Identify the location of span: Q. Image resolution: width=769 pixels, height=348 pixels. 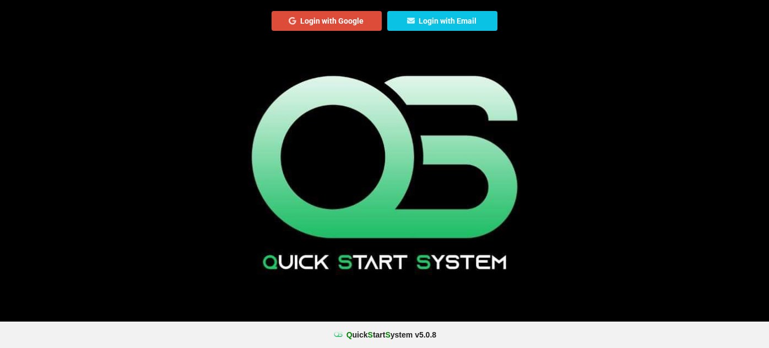
(349, 335).